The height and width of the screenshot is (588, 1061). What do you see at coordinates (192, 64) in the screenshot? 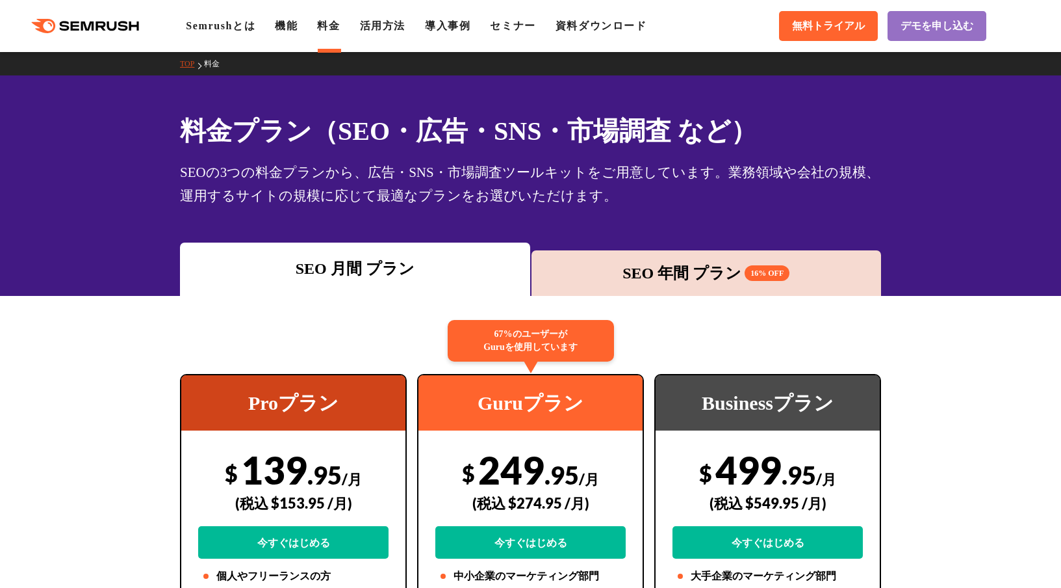
I see `a: TOP` at bounding box center [192, 64].